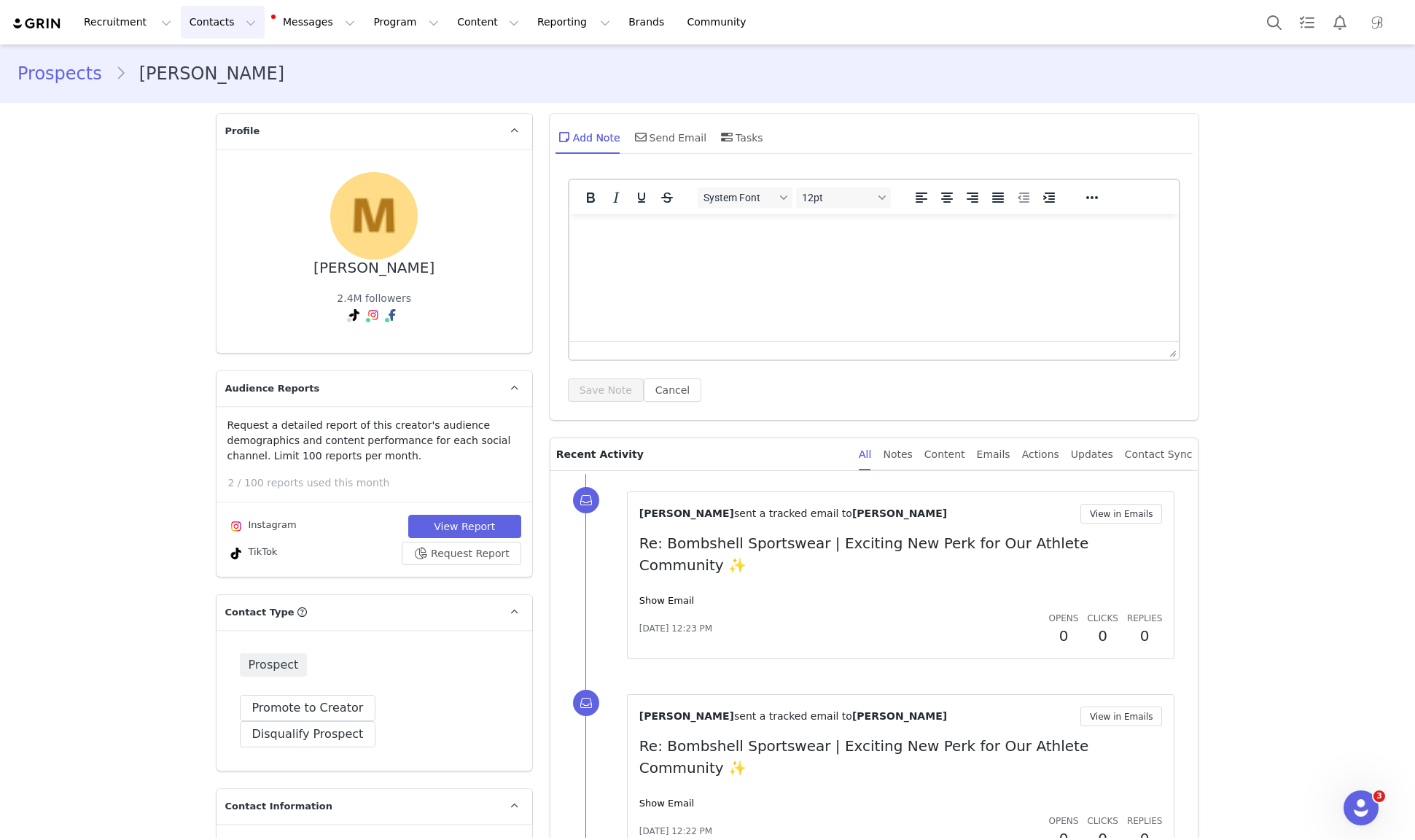  Describe the element at coordinates (314, 22) in the screenshot. I see `button: Messages` at that location.